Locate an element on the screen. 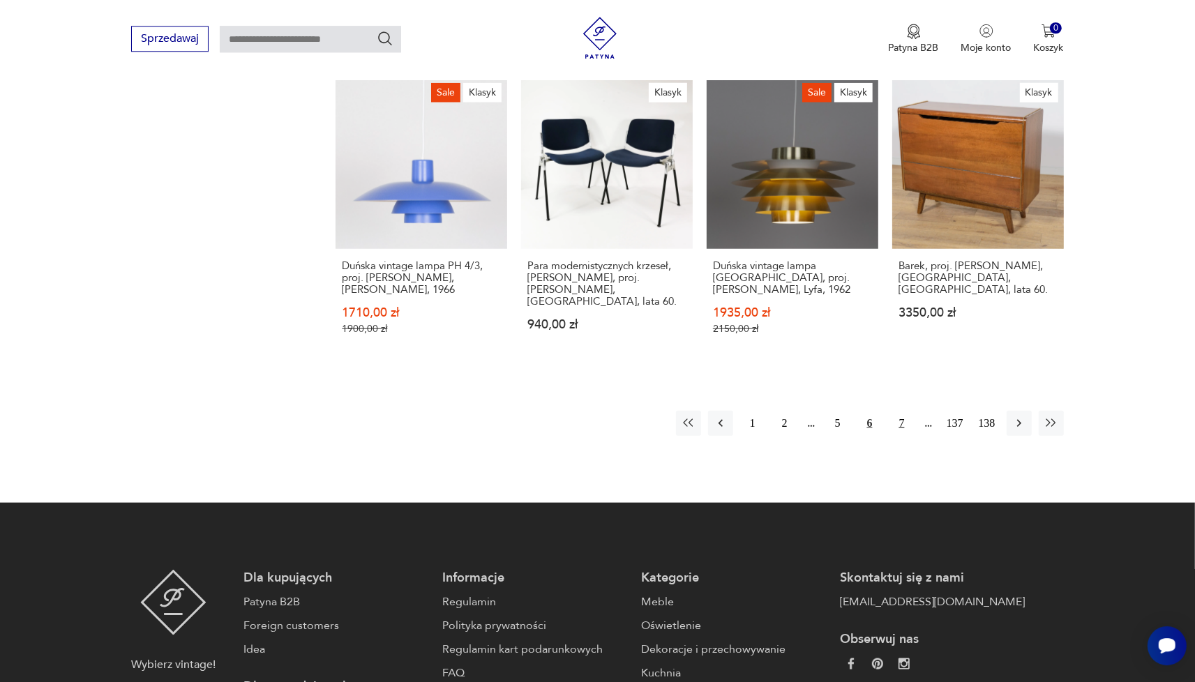  a: Dekoracje i przechowywanie is located at coordinates (733, 649).